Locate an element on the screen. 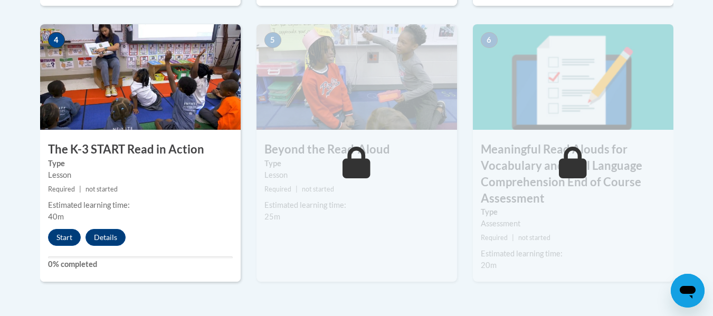 This screenshot has height=316, width=713. span: 25m is located at coordinates (272, 216).